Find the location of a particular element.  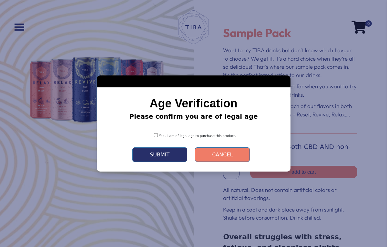

h2: Age Verification is located at coordinates (194, 104).